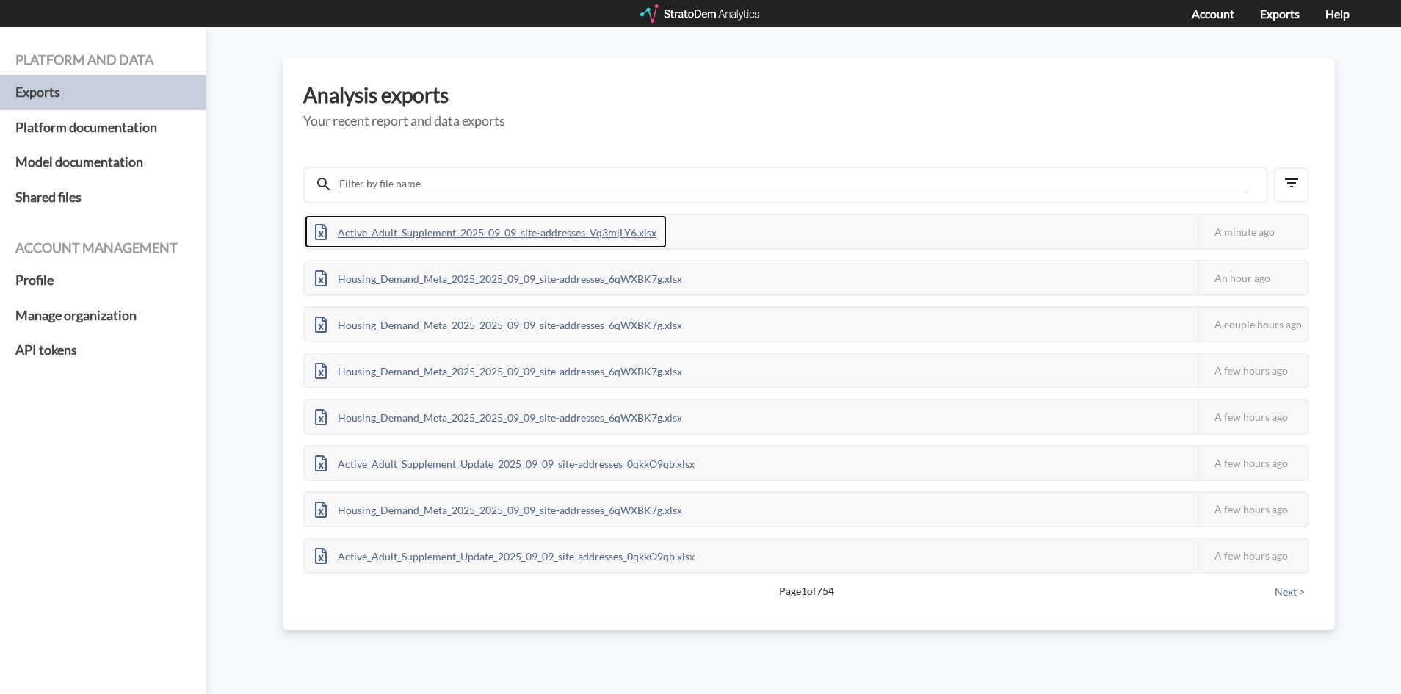 This screenshot has height=694, width=1401. Describe the element at coordinates (103, 350) in the screenshot. I see `a: API tokens` at that location.